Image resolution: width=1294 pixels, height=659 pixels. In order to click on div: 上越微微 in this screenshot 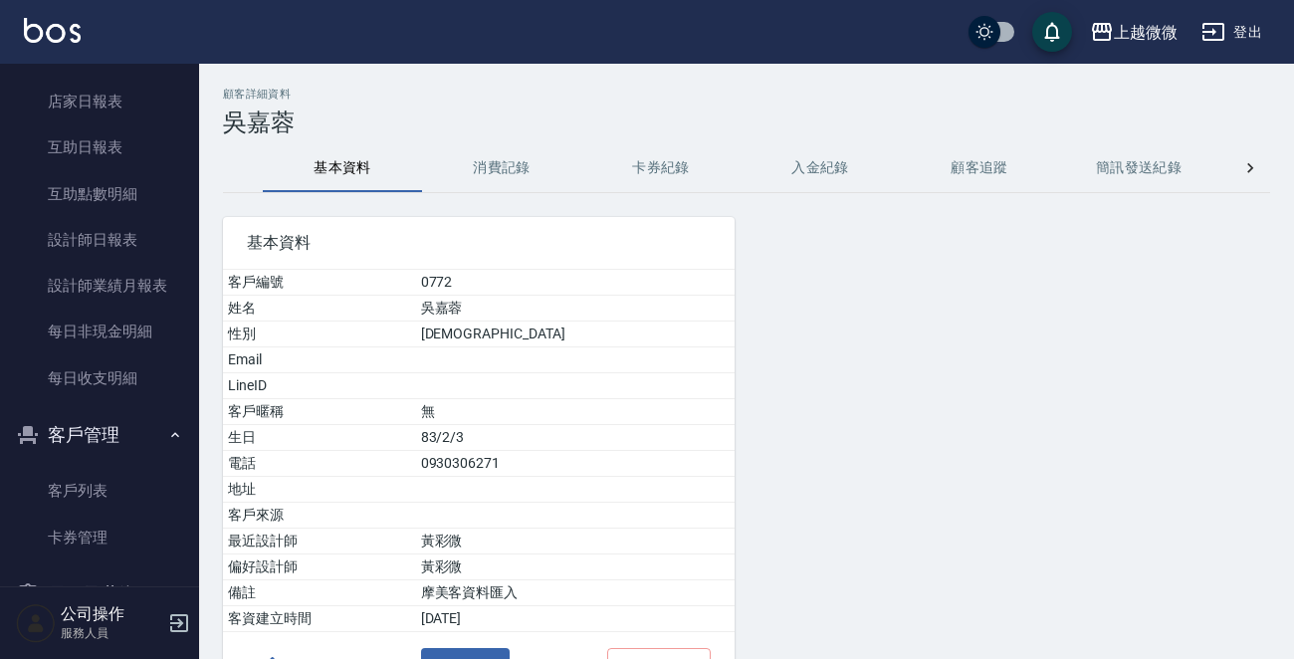, I will do `click(1145, 32)`.